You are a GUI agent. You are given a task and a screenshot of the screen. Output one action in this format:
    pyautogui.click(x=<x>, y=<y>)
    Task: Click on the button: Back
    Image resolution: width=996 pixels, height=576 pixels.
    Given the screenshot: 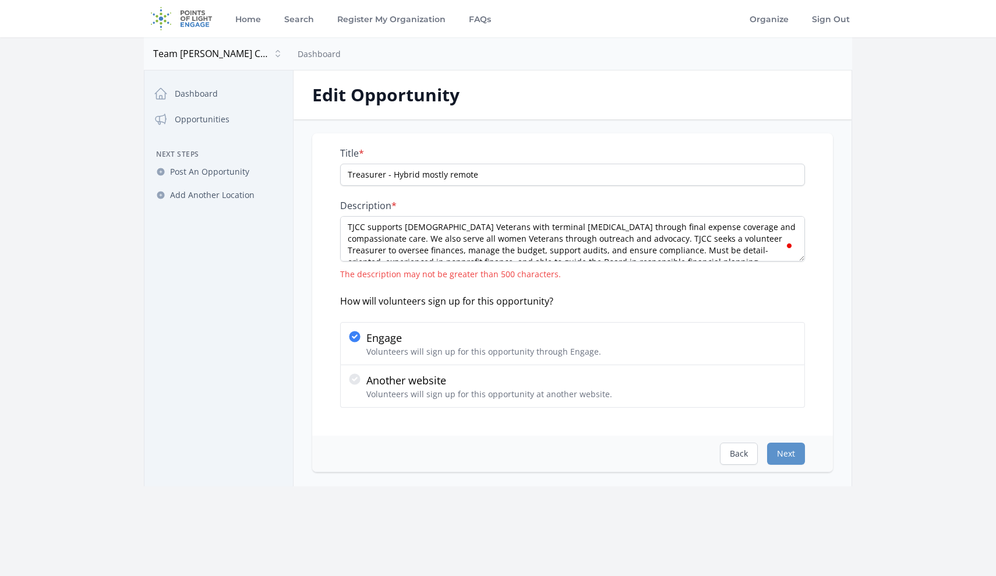 What is the action you would take?
    pyautogui.click(x=739, y=454)
    